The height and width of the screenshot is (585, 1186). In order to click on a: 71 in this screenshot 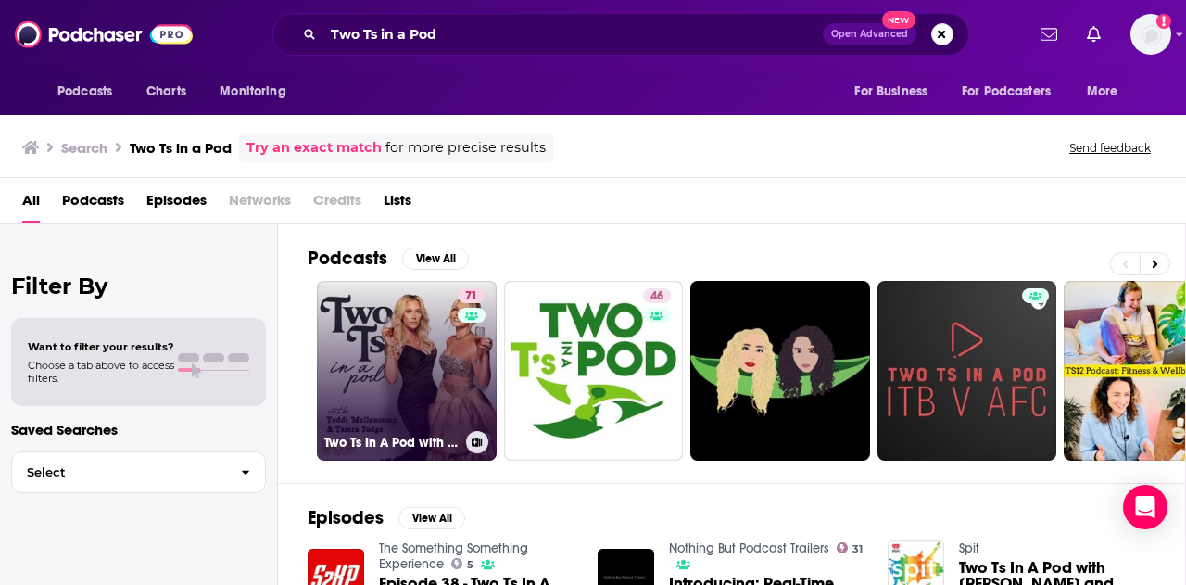, I will do `click(471, 296)`.